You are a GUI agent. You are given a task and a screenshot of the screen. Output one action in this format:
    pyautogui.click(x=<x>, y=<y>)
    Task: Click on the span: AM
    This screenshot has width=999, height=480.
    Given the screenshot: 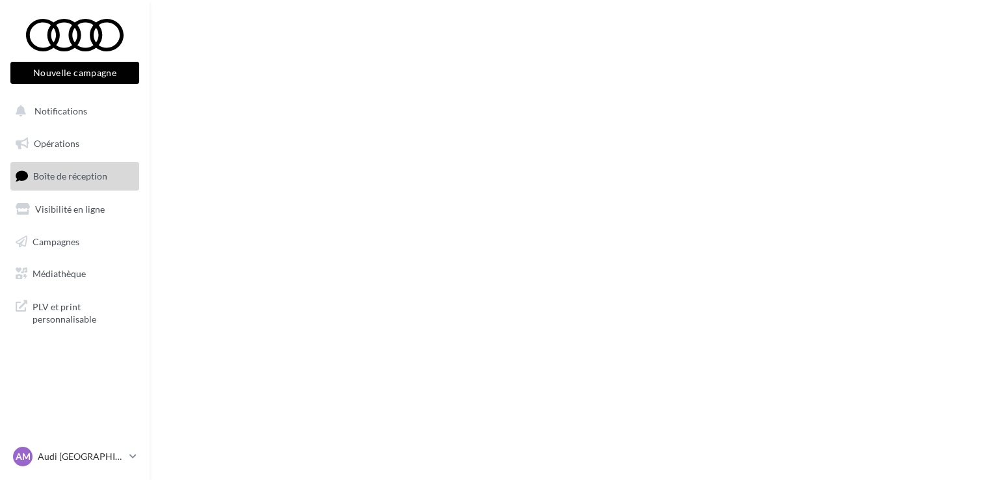 What is the action you would take?
    pyautogui.click(x=23, y=457)
    